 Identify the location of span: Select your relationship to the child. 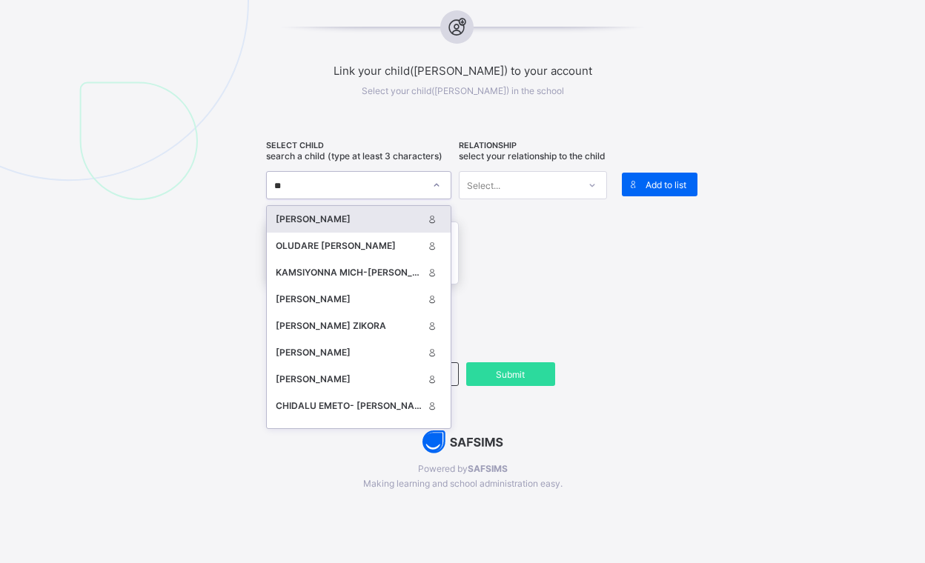
(532, 156).